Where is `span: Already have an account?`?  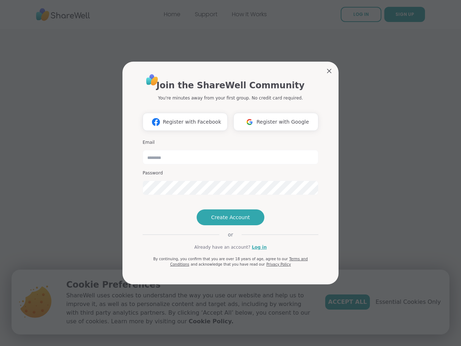 span: Already have an account? is located at coordinates (222, 247).